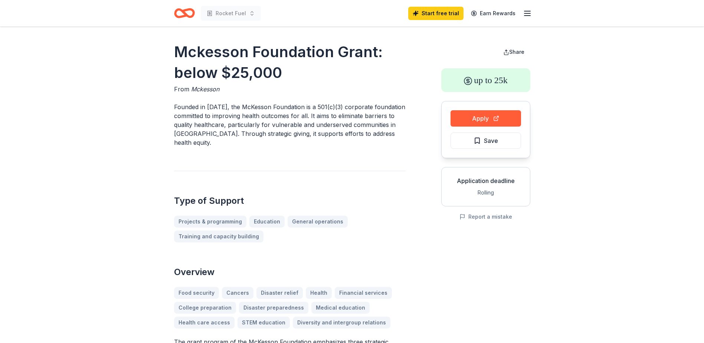 The width and height of the screenshot is (704, 343). I want to click on a: Start free trial, so click(436, 13).